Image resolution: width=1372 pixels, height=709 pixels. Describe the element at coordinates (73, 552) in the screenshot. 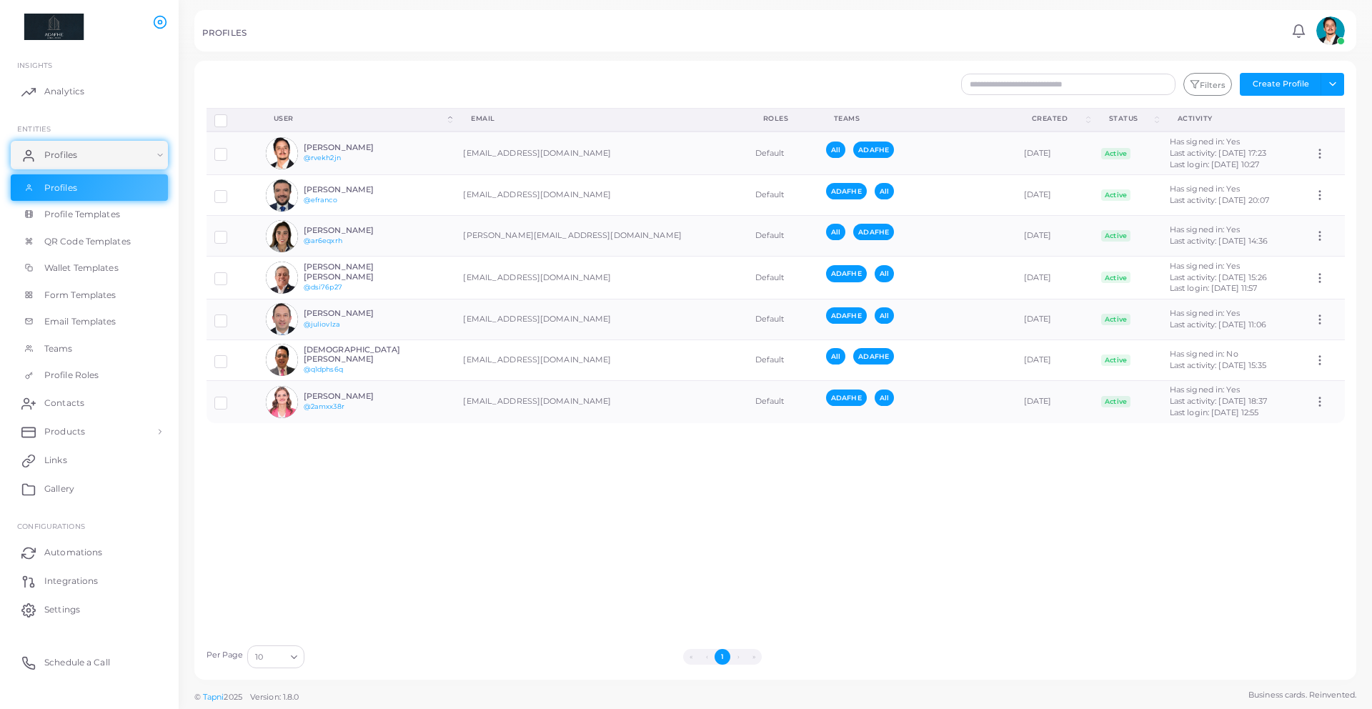

I see `span: Automations` at that location.